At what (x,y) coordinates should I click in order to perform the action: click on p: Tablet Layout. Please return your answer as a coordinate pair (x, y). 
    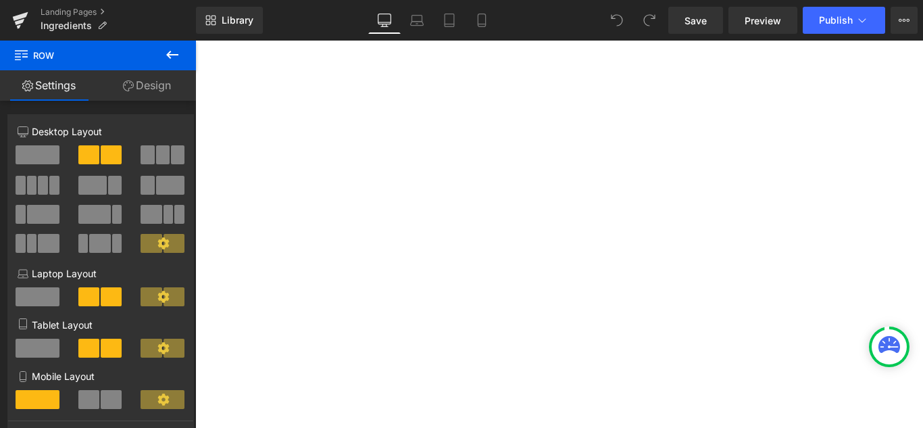
    Looking at the image, I should click on (101, 324).